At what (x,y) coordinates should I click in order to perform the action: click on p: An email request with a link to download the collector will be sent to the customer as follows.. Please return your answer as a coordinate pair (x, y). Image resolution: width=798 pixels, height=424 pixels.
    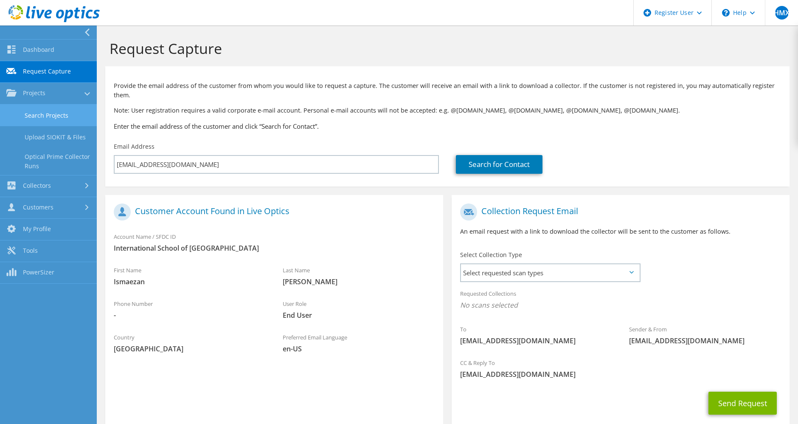
    Looking at the image, I should click on (621, 231).